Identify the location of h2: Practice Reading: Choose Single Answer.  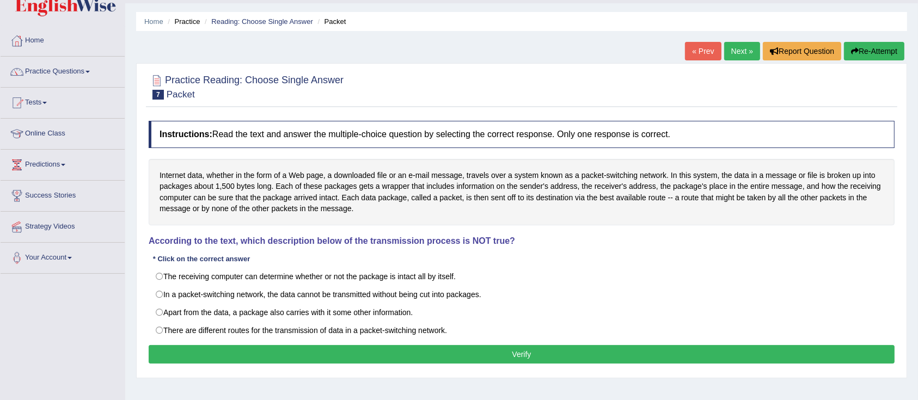
(246, 86).